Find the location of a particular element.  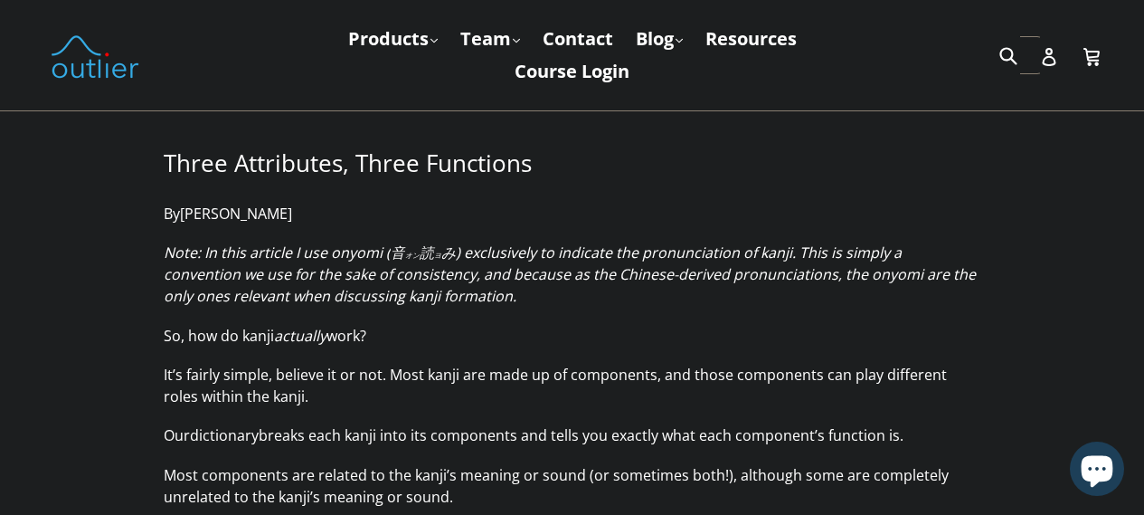

input: Search is located at coordinates (1019, 54).